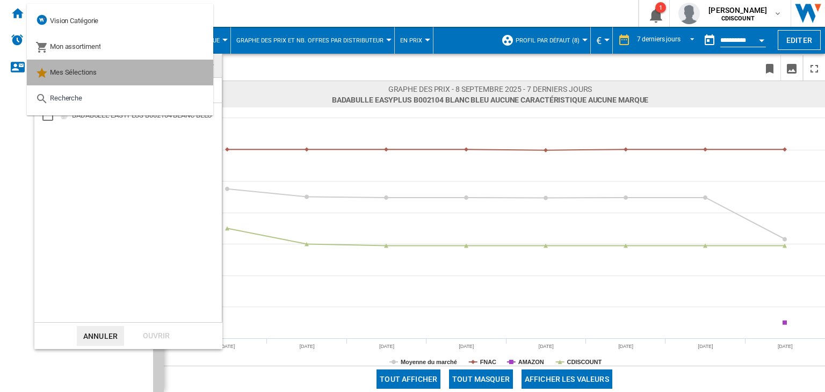 The image size is (825, 392). Describe the element at coordinates (146, 115) in the screenshot. I see `div: BADABULLE EASYPLUS B002104 BLANC BLEU` at that location.